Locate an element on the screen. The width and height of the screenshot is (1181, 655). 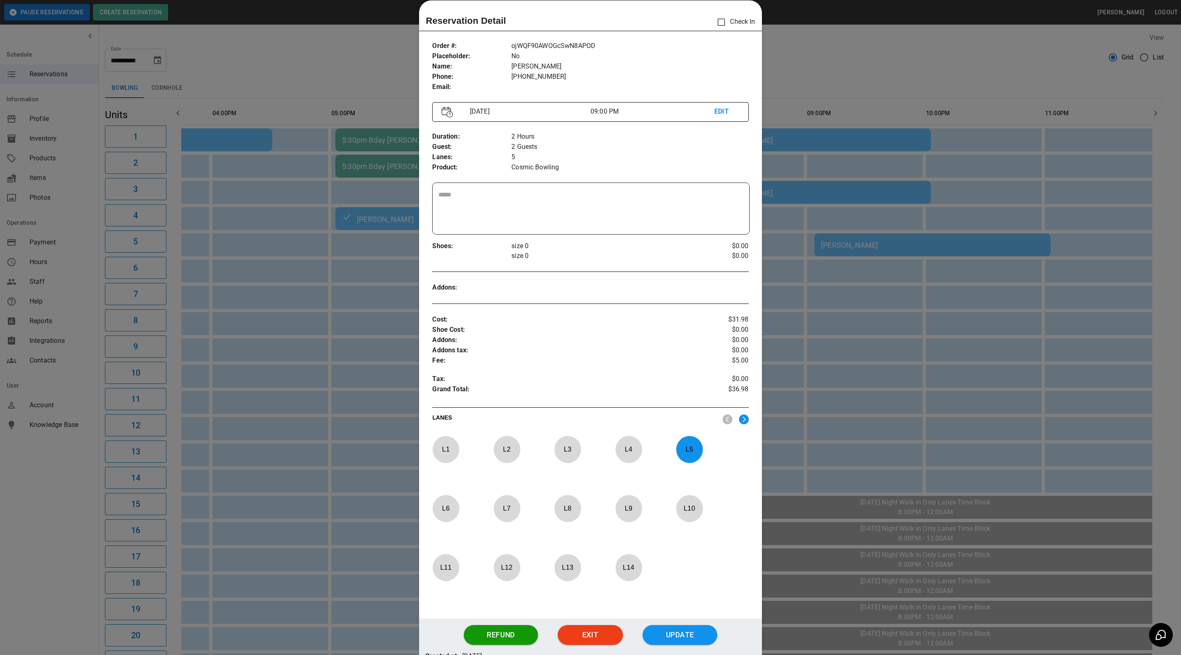
p: Check In is located at coordinates (733, 22).